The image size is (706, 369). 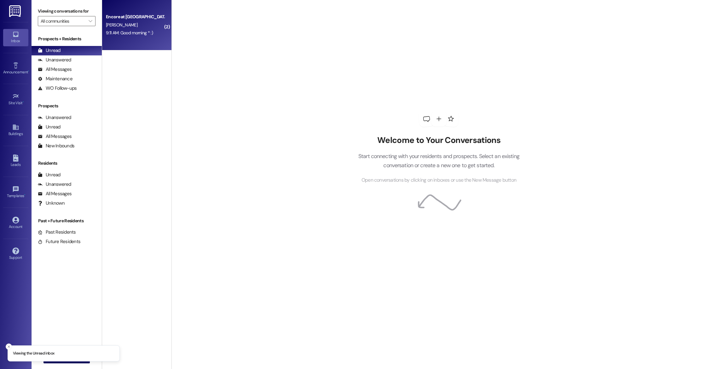 What do you see at coordinates (59, 242) in the screenshot?
I see `div: Future Residents` at bounding box center [59, 242].